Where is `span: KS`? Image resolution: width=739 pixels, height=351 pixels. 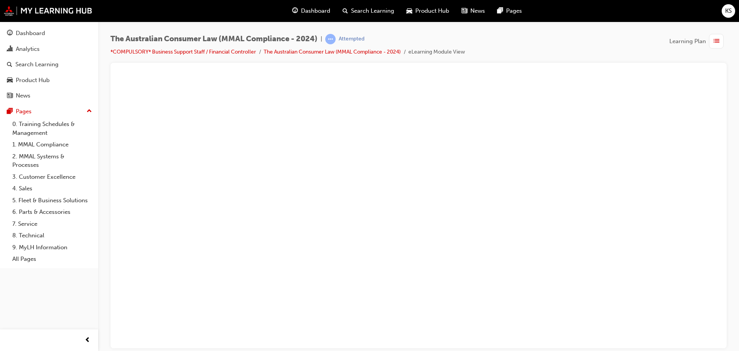
span: KS is located at coordinates (728, 11).